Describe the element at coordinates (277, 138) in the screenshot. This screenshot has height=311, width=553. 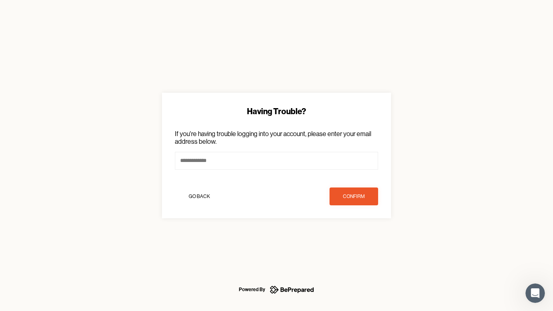
I see `p: If you're having trouble logging into your account, please enter your email address below.` at that location.